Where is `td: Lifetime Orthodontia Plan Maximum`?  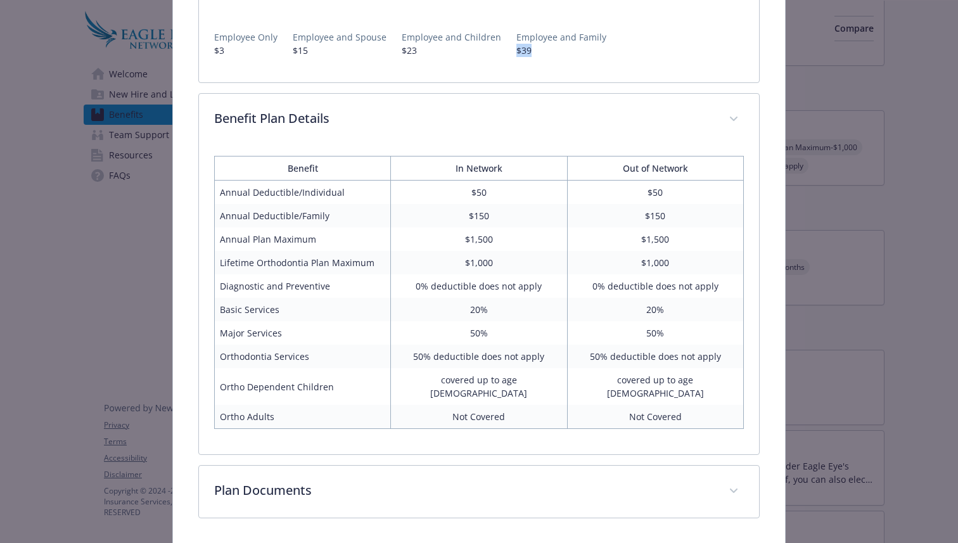 td: Lifetime Orthodontia Plan Maximum is located at coordinates (303, 262).